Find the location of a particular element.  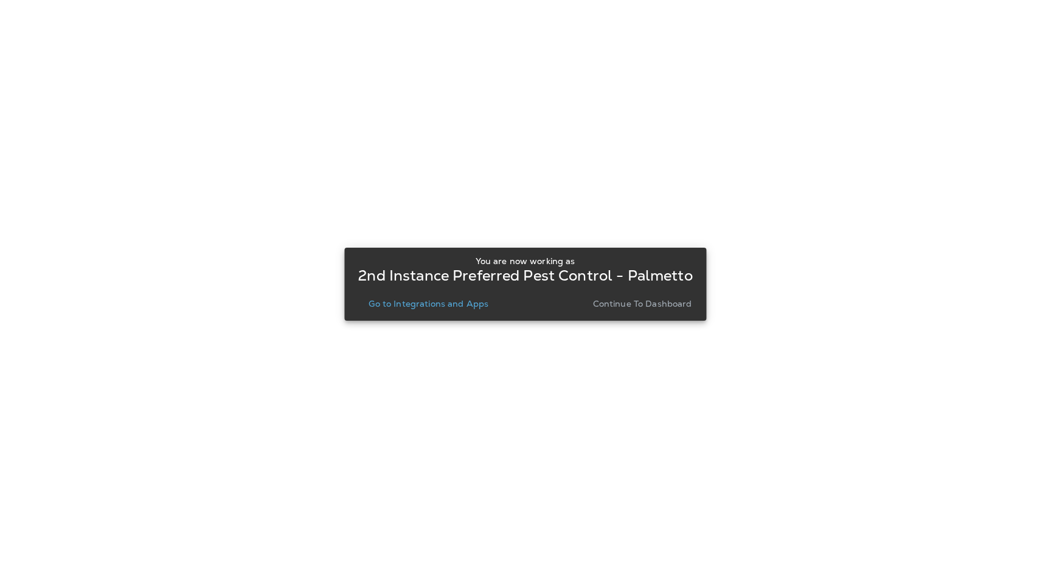

button: Go to Integrations and Apps is located at coordinates (428, 304).